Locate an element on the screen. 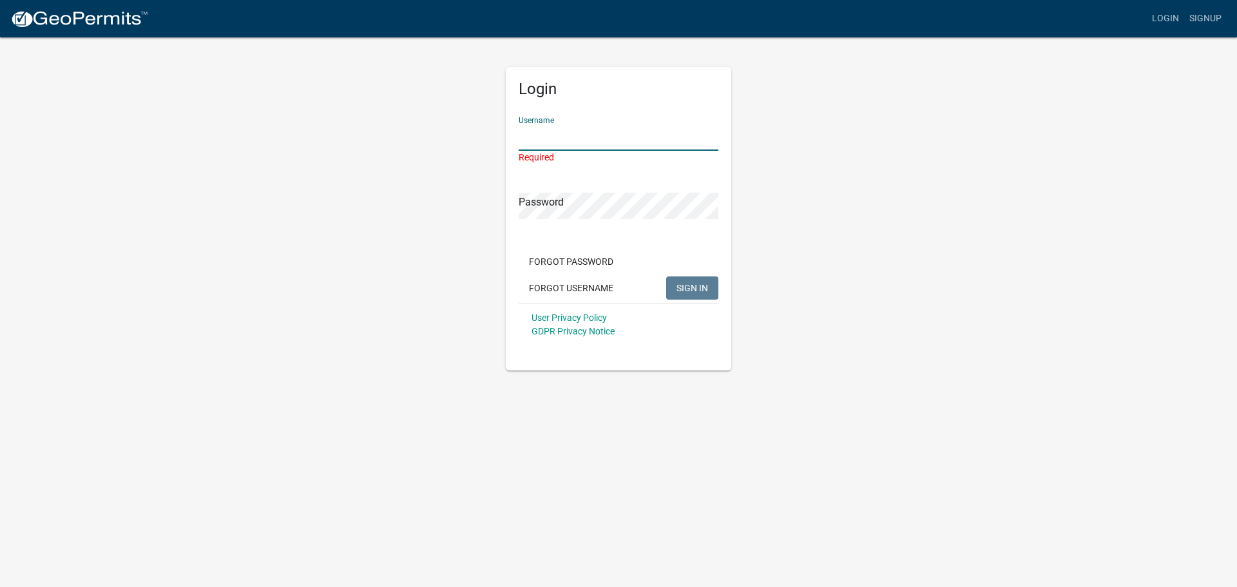 Image resolution: width=1237 pixels, height=587 pixels. h5: Login is located at coordinates (619, 89).